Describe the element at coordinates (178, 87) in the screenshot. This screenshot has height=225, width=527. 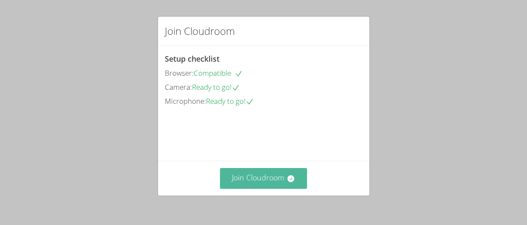
I see `span: Camera:` at that location.